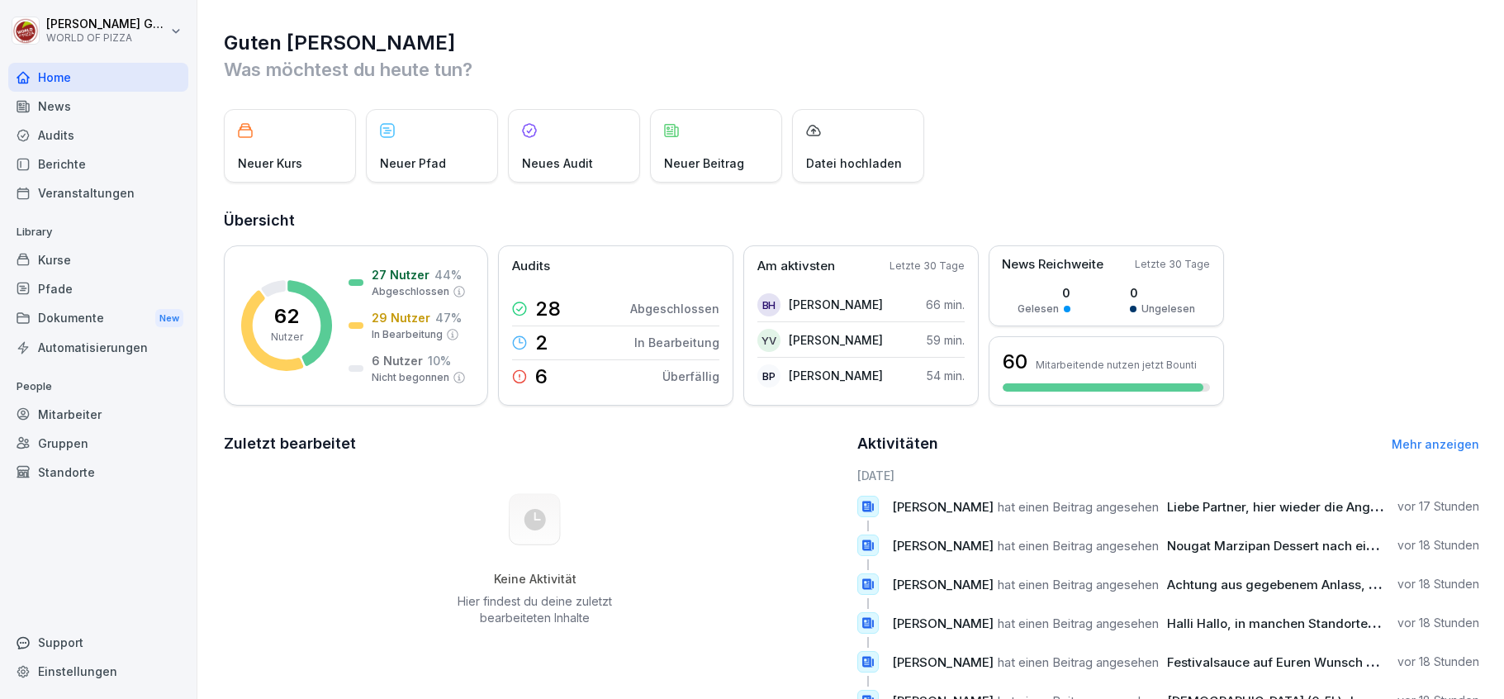 The image size is (1504, 699). What do you see at coordinates (98, 135) in the screenshot?
I see `a: Audits` at bounding box center [98, 135].